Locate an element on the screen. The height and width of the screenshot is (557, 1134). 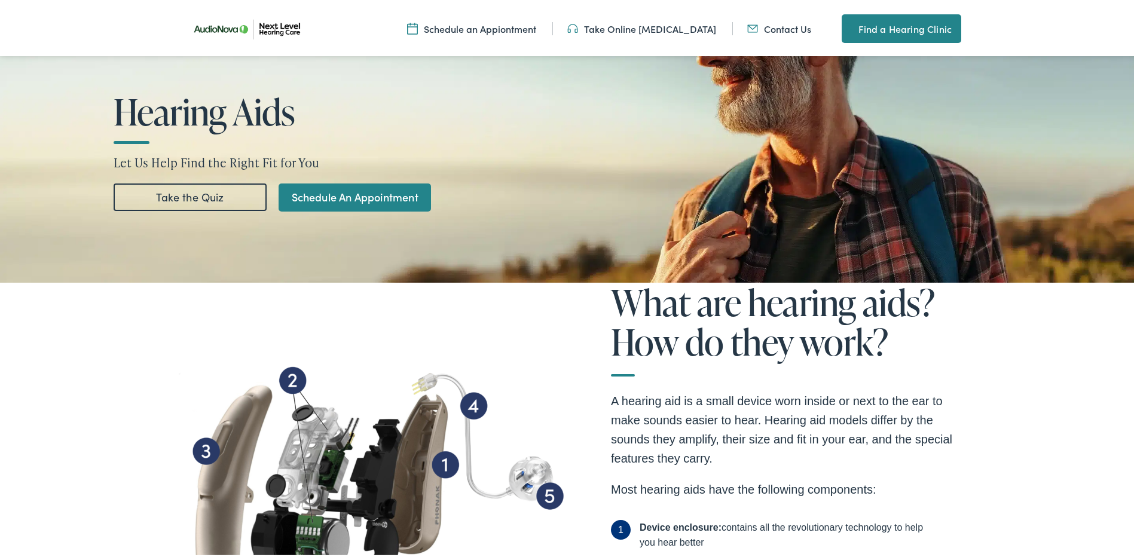
p: Most hearing aids have the following components: is located at coordinates (789, 487).